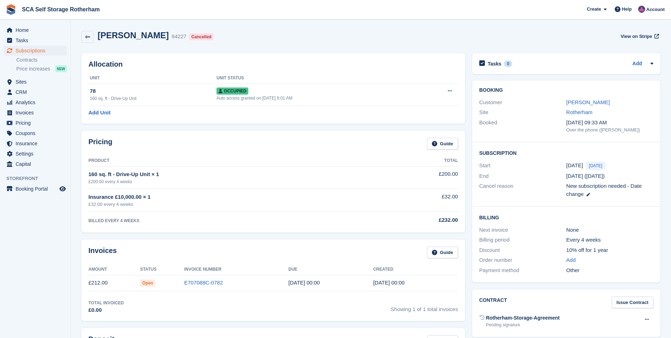 Image resolution: width=671 pixels, height=338 pixels. I want to click on div: £32.00 every 4 weeks, so click(234, 204).